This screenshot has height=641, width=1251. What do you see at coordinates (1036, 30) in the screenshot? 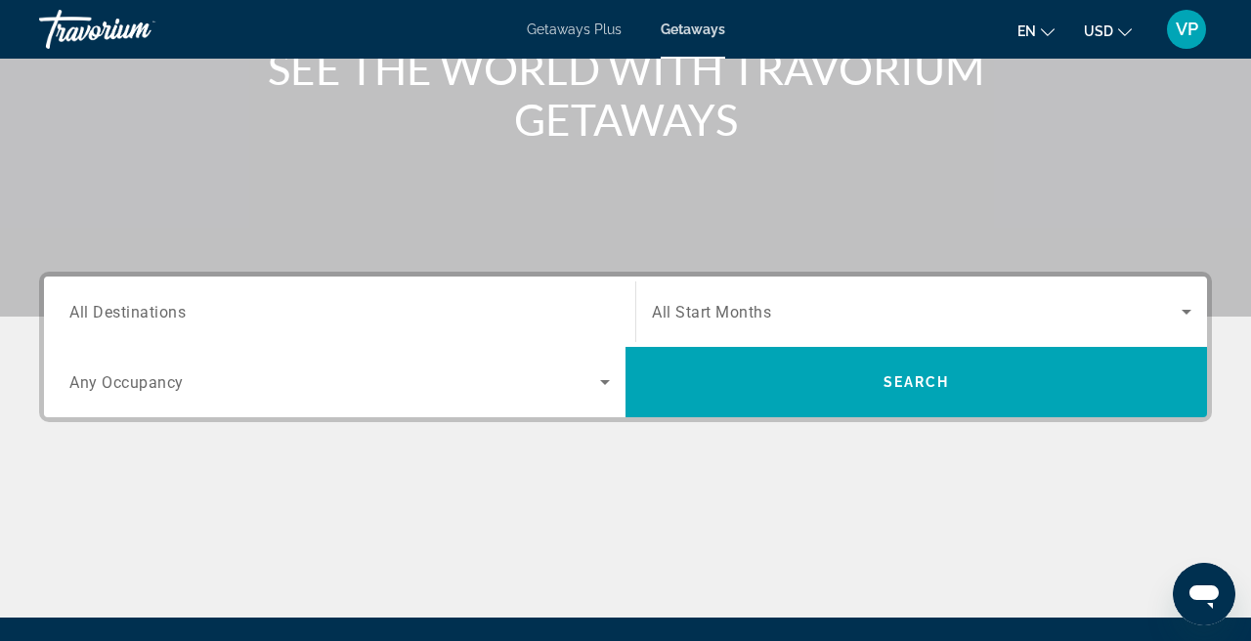
I see `button: Change language` at bounding box center [1036, 30].